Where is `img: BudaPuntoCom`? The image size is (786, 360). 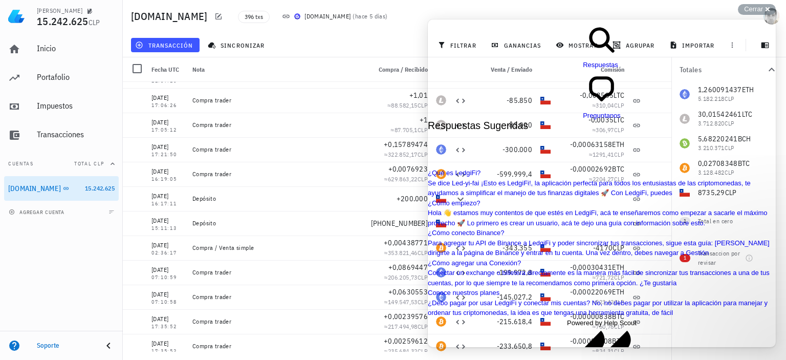 img: BudaPuntoCom is located at coordinates (297, 16).